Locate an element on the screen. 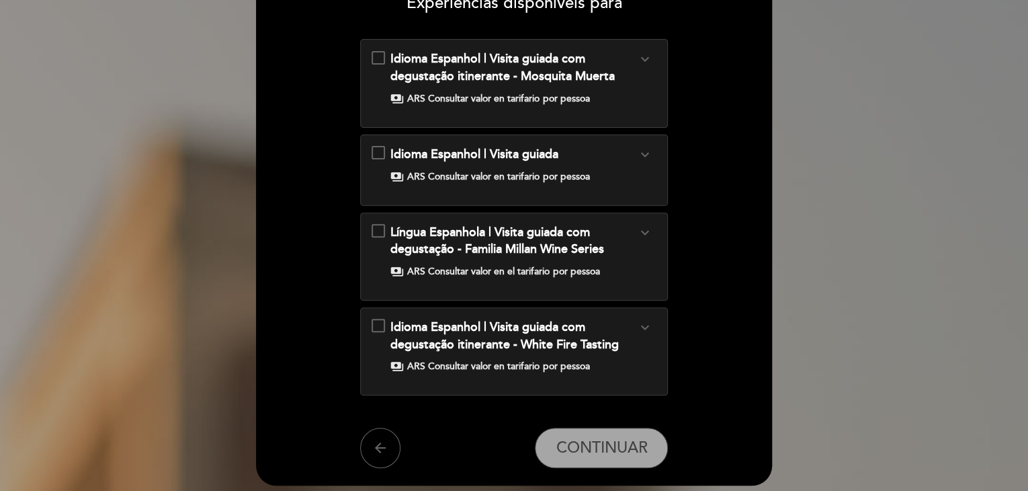  span: ARS Consultar valor en el tarifario is located at coordinates (478, 271).